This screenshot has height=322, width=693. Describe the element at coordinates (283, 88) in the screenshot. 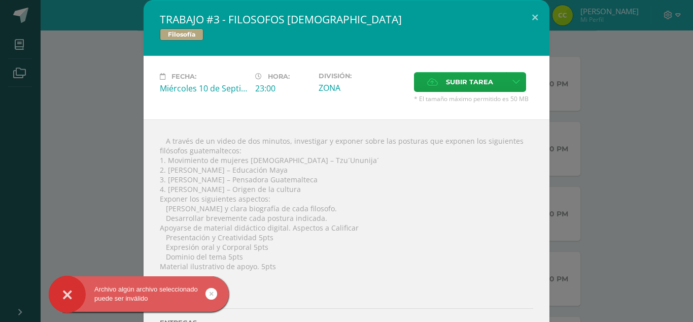

I see `div: 23:00` at that location.